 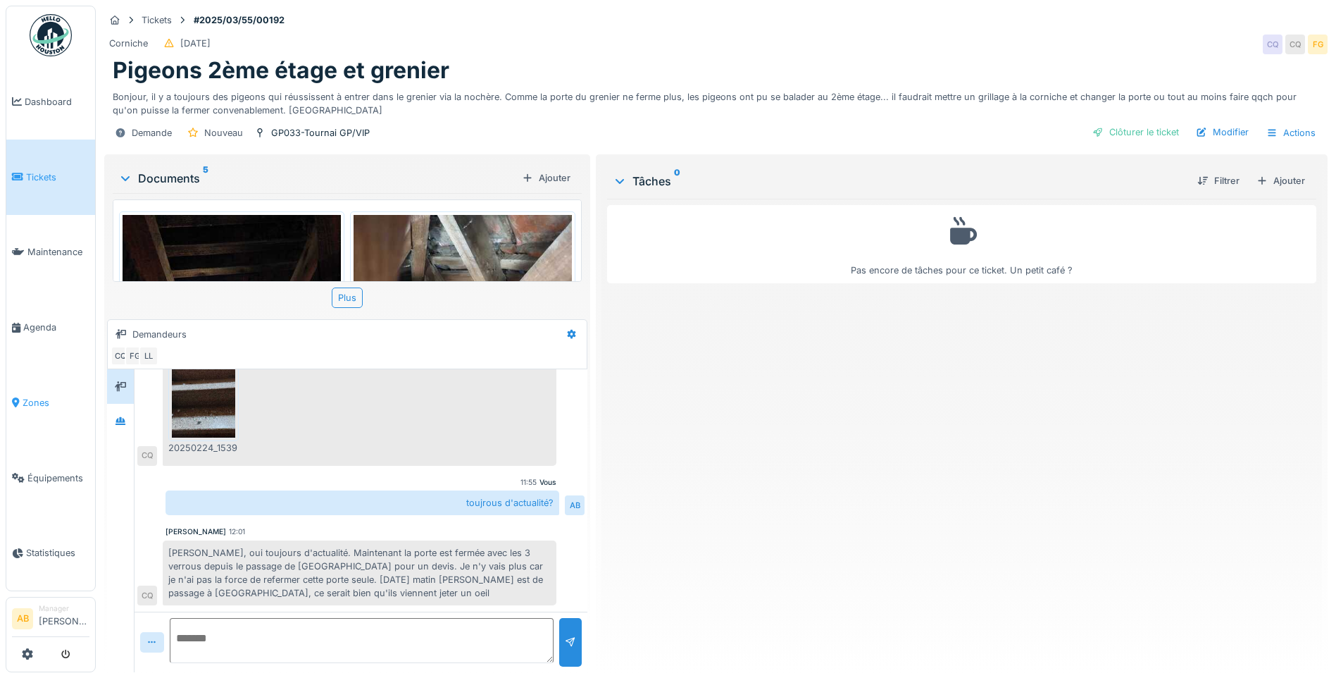 What do you see at coordinates (548, 482) in the screenshot?
I see `div: Vous` at bounding box center [548, 482].